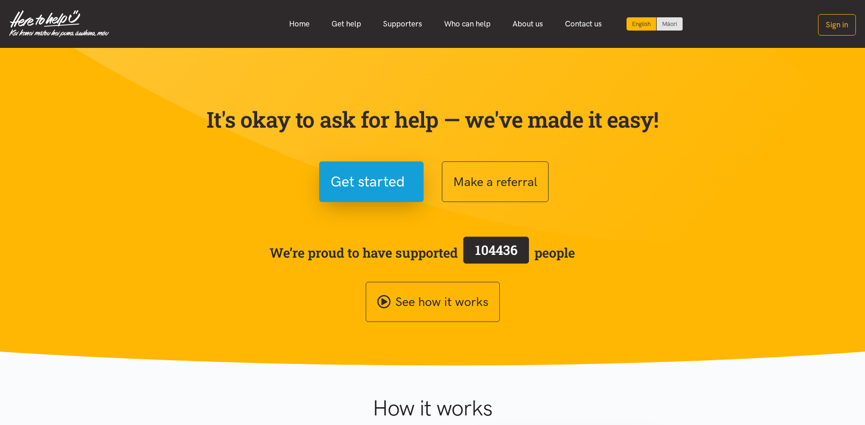 The image size is (865, 425). What do you see at coordinates (528, 24) in the screenshot?
I see `a: About us` at bounding box center [528, 24].